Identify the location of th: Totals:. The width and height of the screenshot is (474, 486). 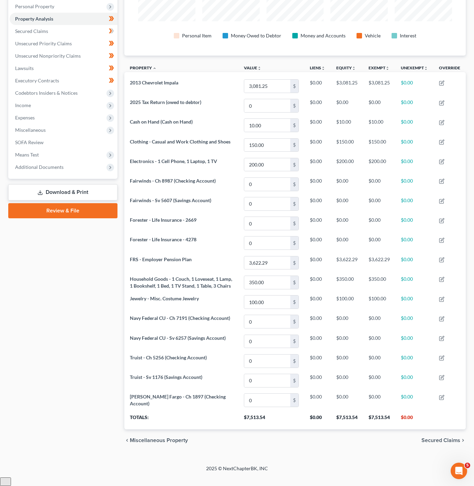
(181, 420).